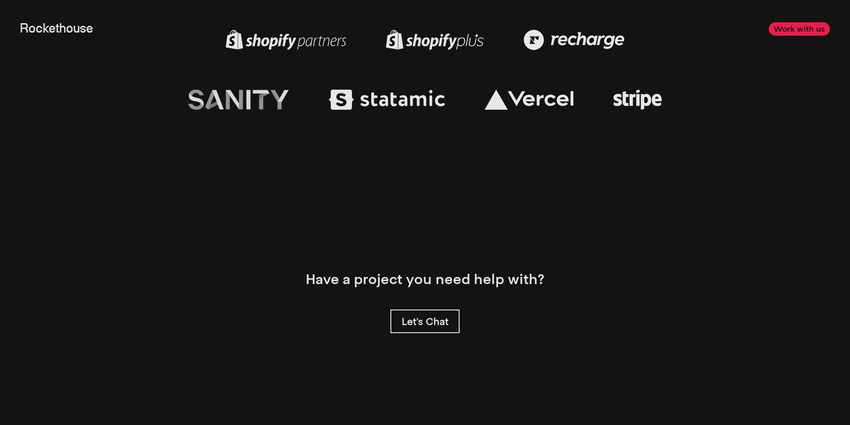 The image size is (850, 425). I want to click on img: Vercel, so click(529, 100).